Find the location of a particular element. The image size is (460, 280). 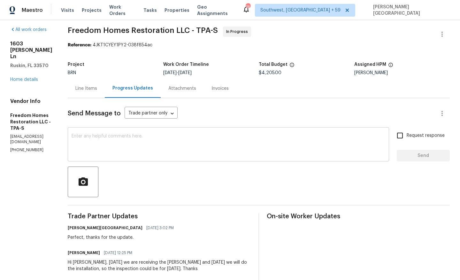

div: 761 is located at coordinates (248, 7).